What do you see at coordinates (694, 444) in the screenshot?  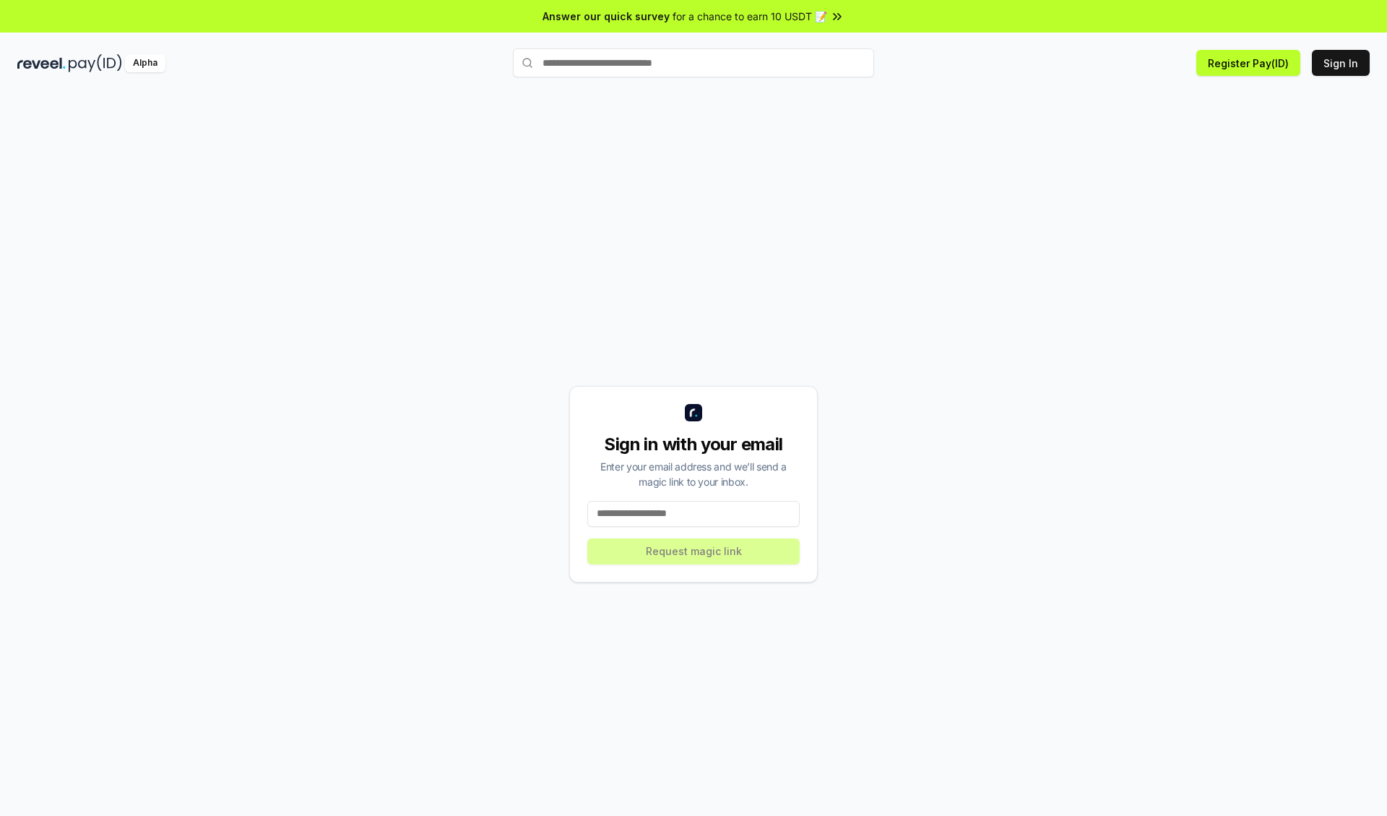 I see `div: Sign in with your email` at bounding box center [694, 444].